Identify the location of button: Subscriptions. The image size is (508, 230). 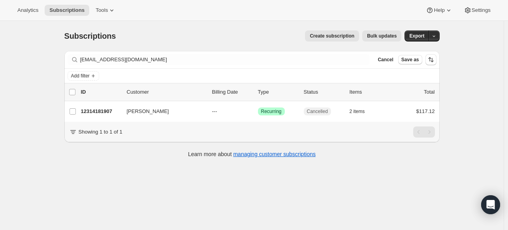
(67, 10).